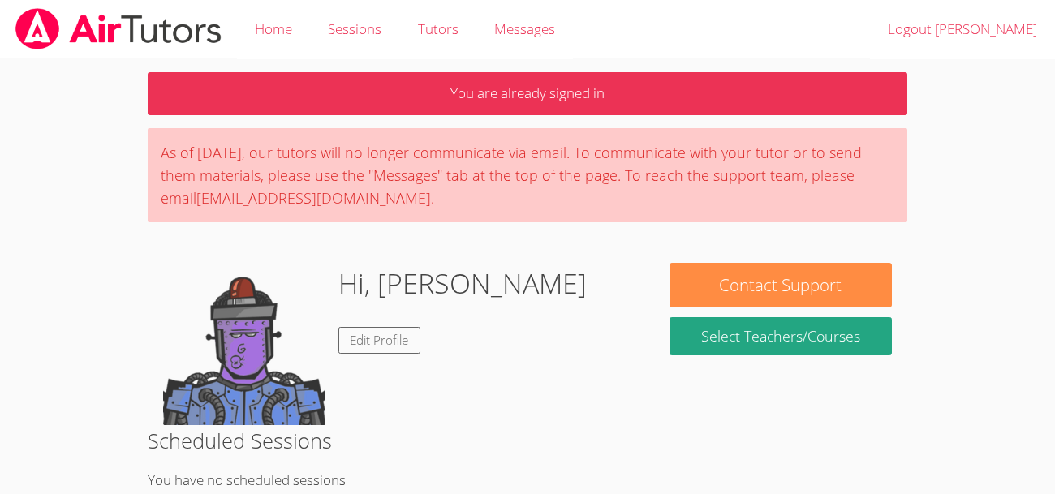  What do you see at coordinates (244, 344) in the screenshot?
I see `img: default.png` at bounding box center [244, 344].